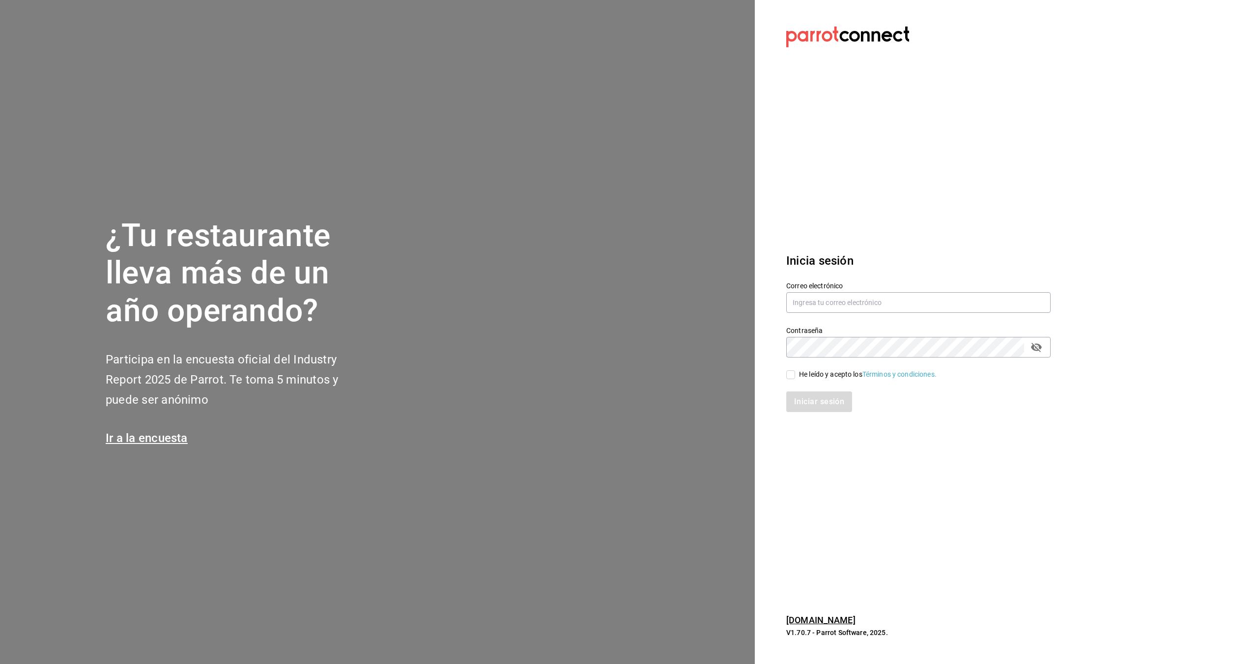 The width and height of the screenshot is (1258, 664). Describe the element at coordinates (918, 285) in the screenshot. I see `label: Correo electrónico` at that location.